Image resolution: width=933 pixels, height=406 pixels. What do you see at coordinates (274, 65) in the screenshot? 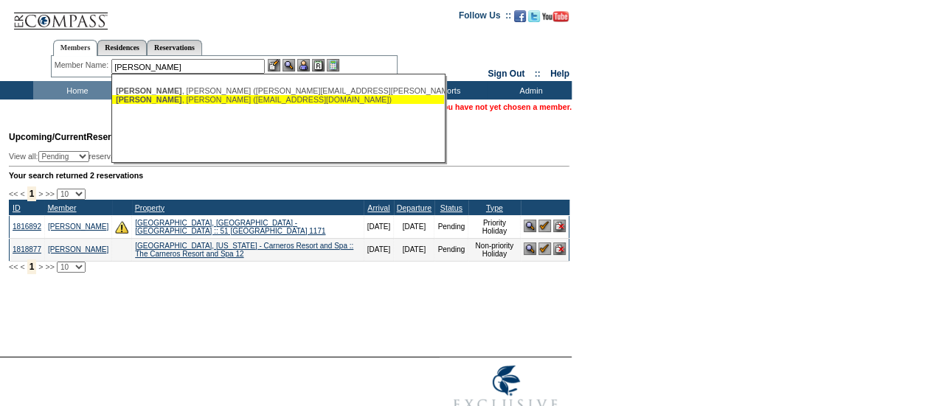
I see `img: b_edit.gif` at bounding box center [274, 65].